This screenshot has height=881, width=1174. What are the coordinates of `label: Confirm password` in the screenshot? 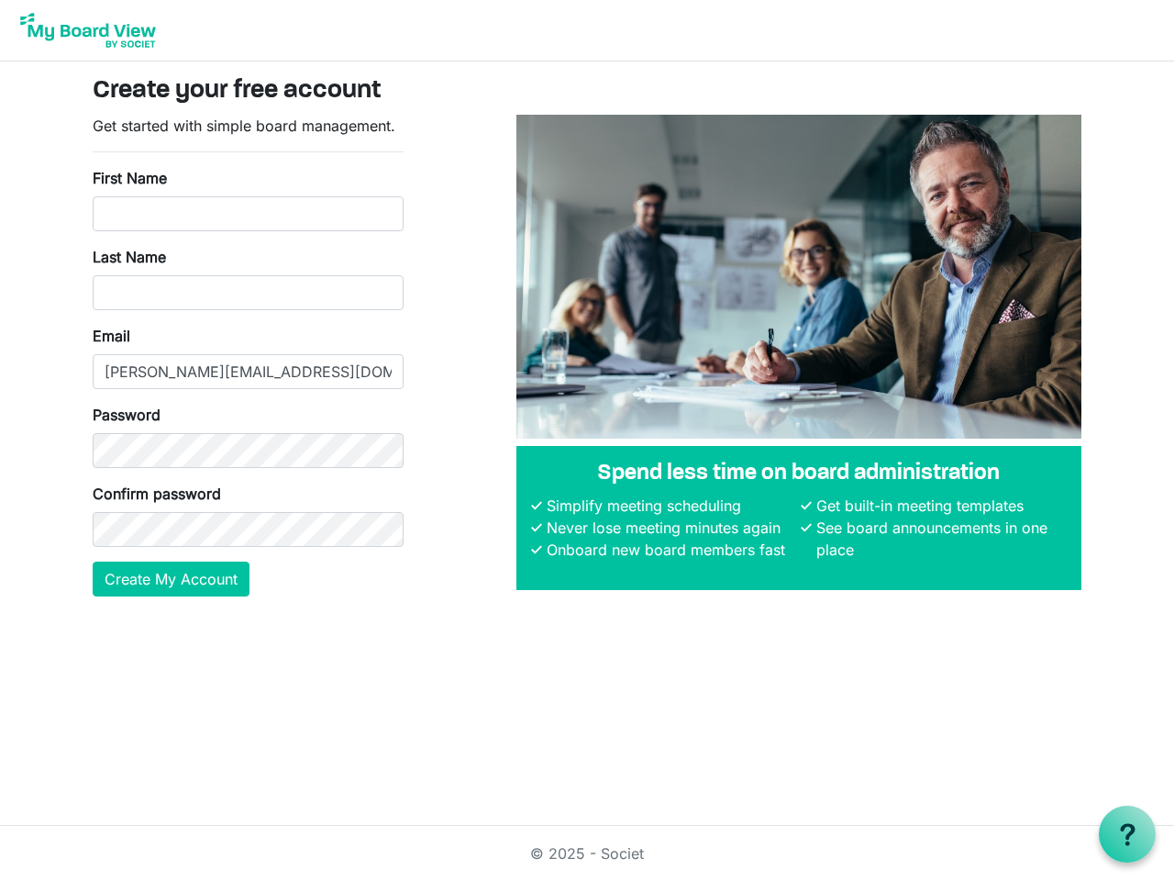 It's located at (157, 493).